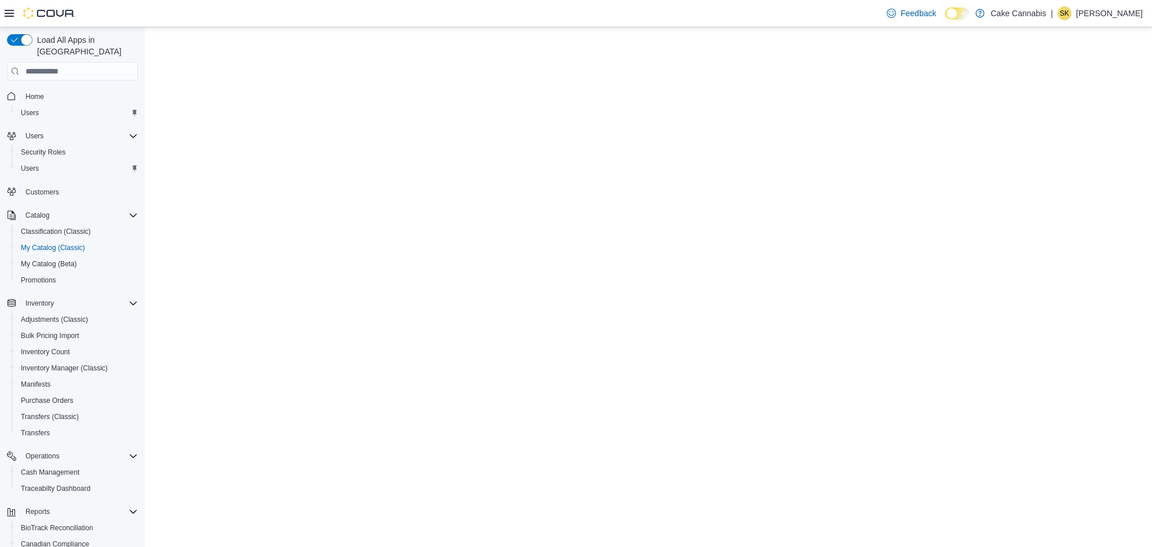 The image size is (1152, 547). What do you see at coordinates (50, 336) in the screenshot?
I see `a: Bulk Pricing Import` at bounding box center [50, 336].